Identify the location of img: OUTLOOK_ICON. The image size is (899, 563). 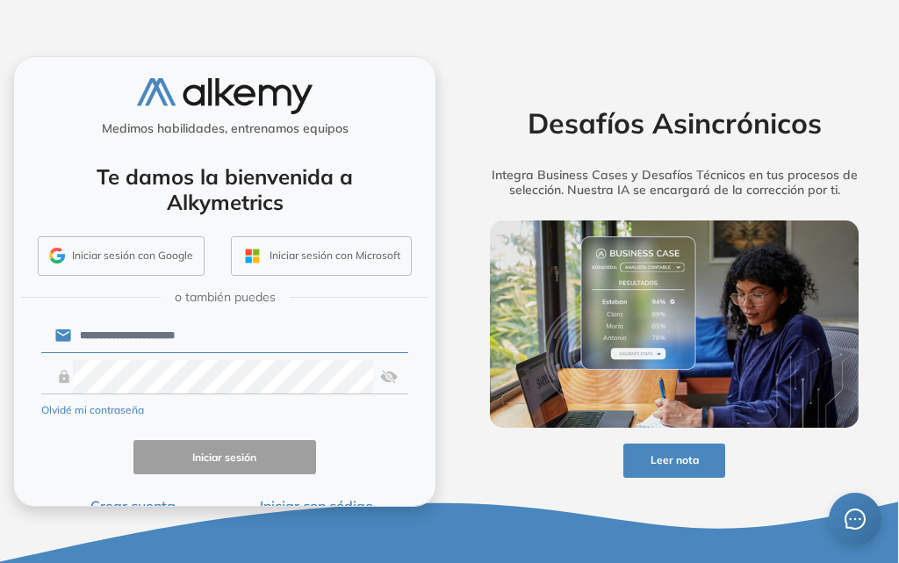
(252, 255).